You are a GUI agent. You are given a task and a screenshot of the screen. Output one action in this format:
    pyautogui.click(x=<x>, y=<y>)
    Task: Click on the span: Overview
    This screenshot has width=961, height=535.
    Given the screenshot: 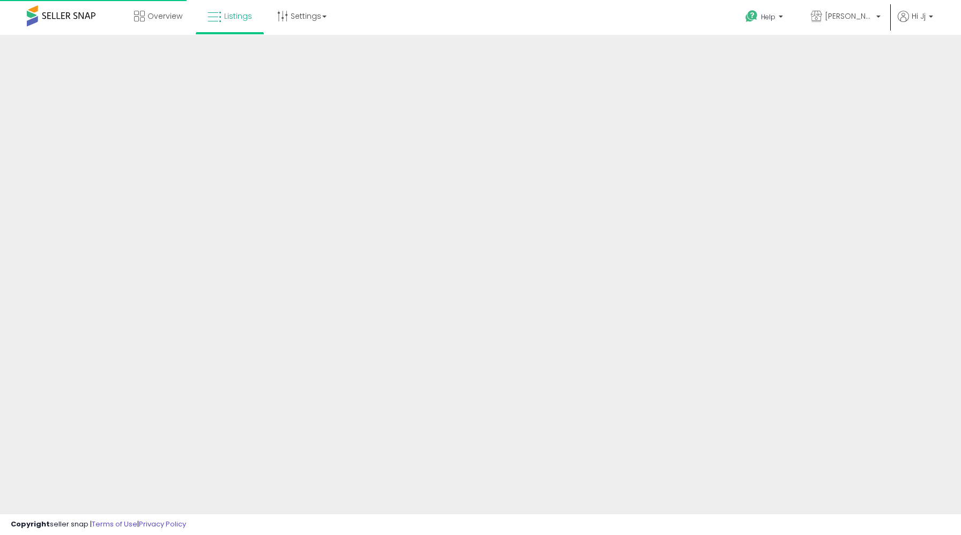 What is the action you would take?
    pyautogui.click(x=165, y=16)
    